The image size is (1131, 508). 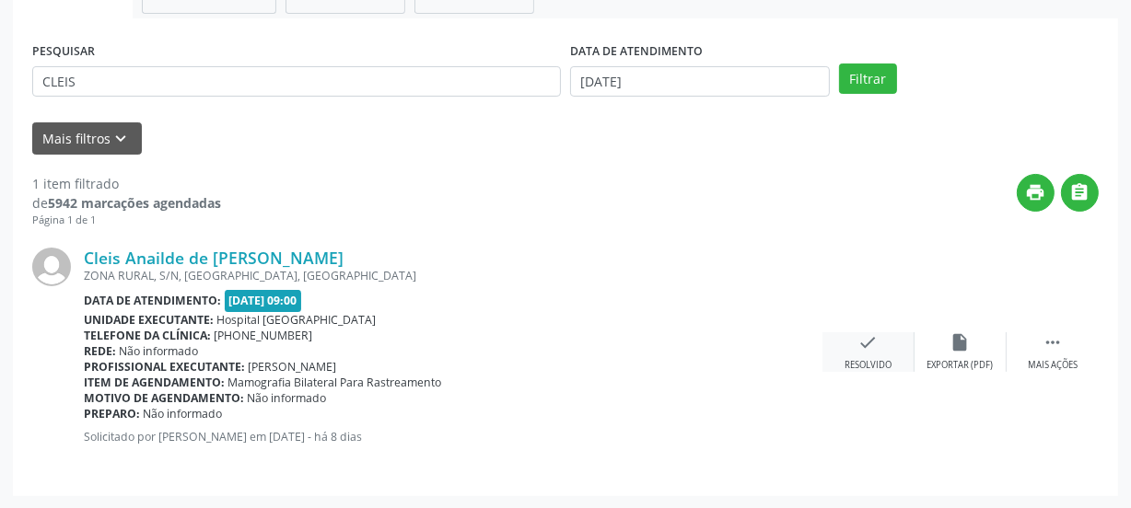 What do you see at coordinates (134, 203) in the screenshot?
I see `strong: 5942 marcações agendadas` at bounding box center [134, 203].